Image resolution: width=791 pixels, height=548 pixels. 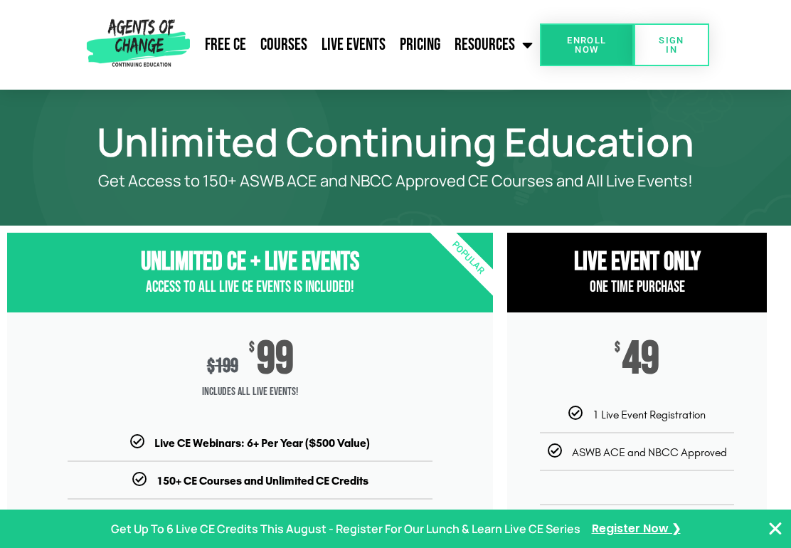 What do you see at coordinates (250, 287) in the screenshot?
I see `span: Access to All Live CE Events Is Included!` at bounding box center [250, 287].